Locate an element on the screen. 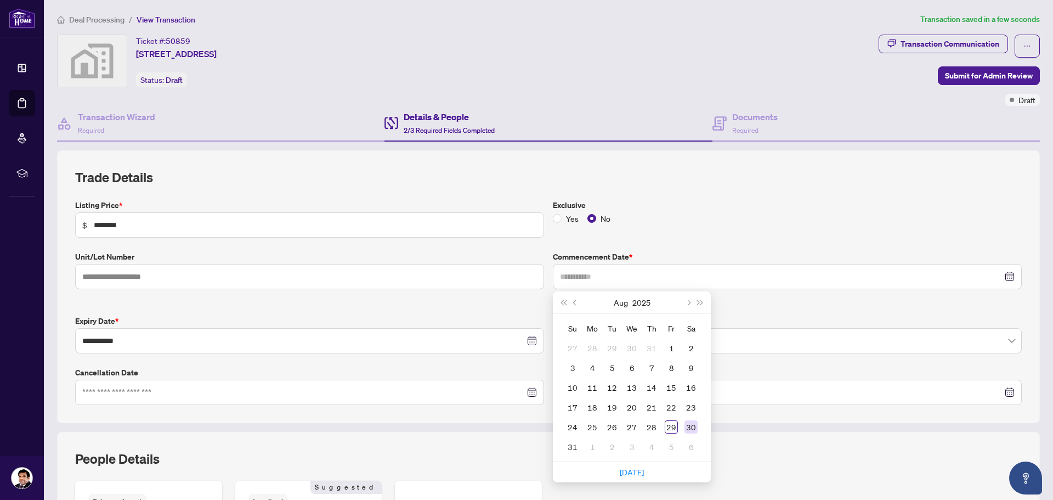  div: 20 is located at coordinates (632, 407).